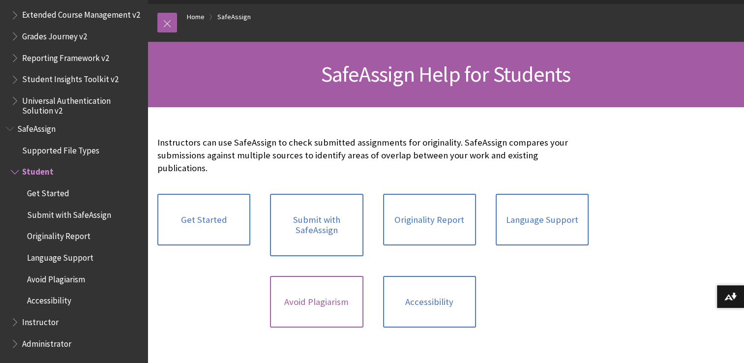  Describe the element at coordinates (59, 235) in the screenshot. I see `span: Originality Report` at that location.